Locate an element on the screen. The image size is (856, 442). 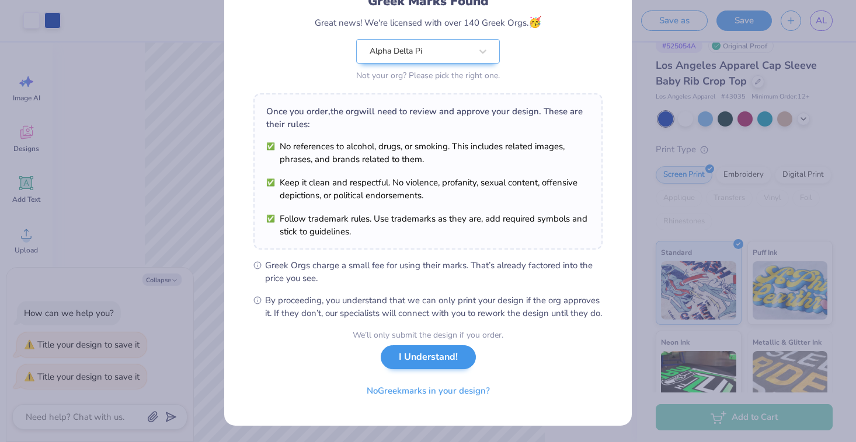
span: By proceeding, you understand that we can only print your design if the org approves it. If they ... is located at coordinates (434, 307).